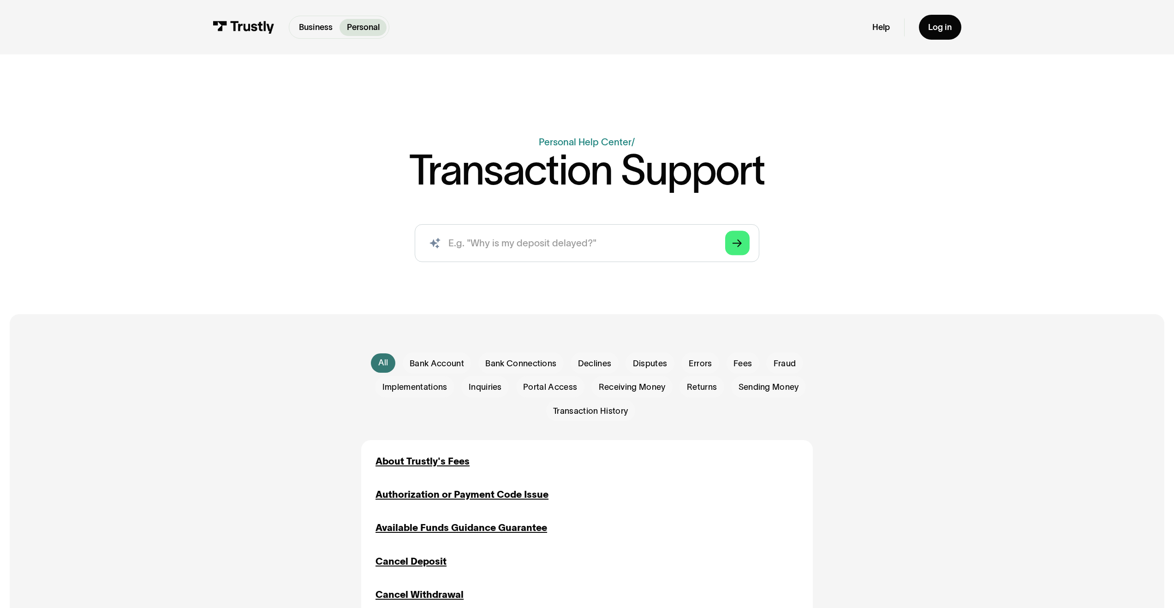 The image size is (1174, 608). What do you see at coordinates (587, 243) in the screenshot?
I see `form: Search` at bounding box center [587, 243].